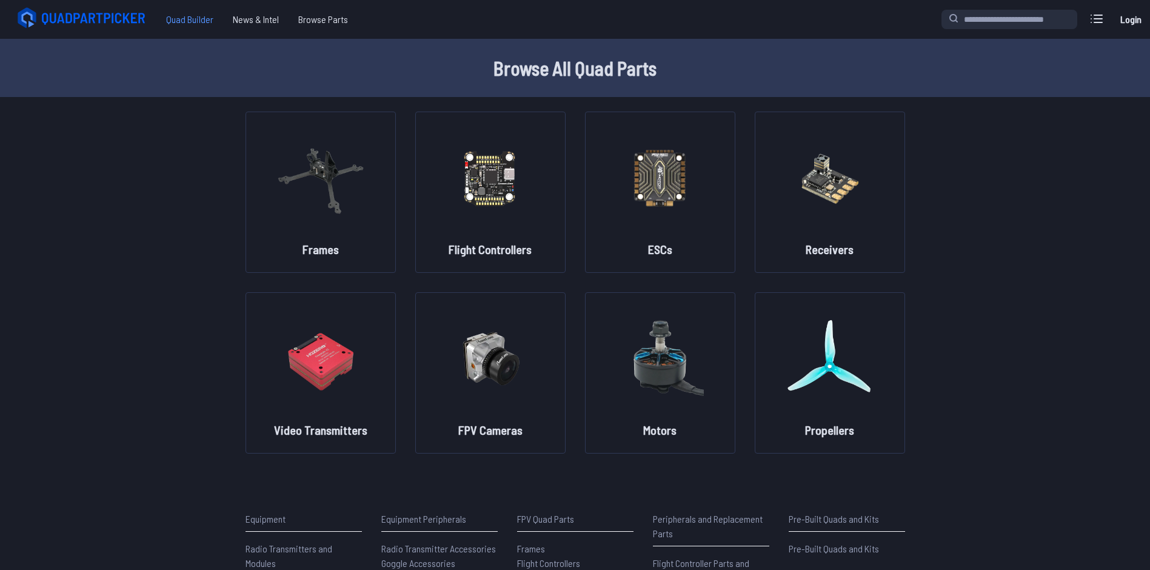 Image resolution: width=1150 pixels, height=570 pixels. Describe the element at coordinates (490, 192) in the screenshot. I see `a: image of categoryFlight Controllers` at that location.